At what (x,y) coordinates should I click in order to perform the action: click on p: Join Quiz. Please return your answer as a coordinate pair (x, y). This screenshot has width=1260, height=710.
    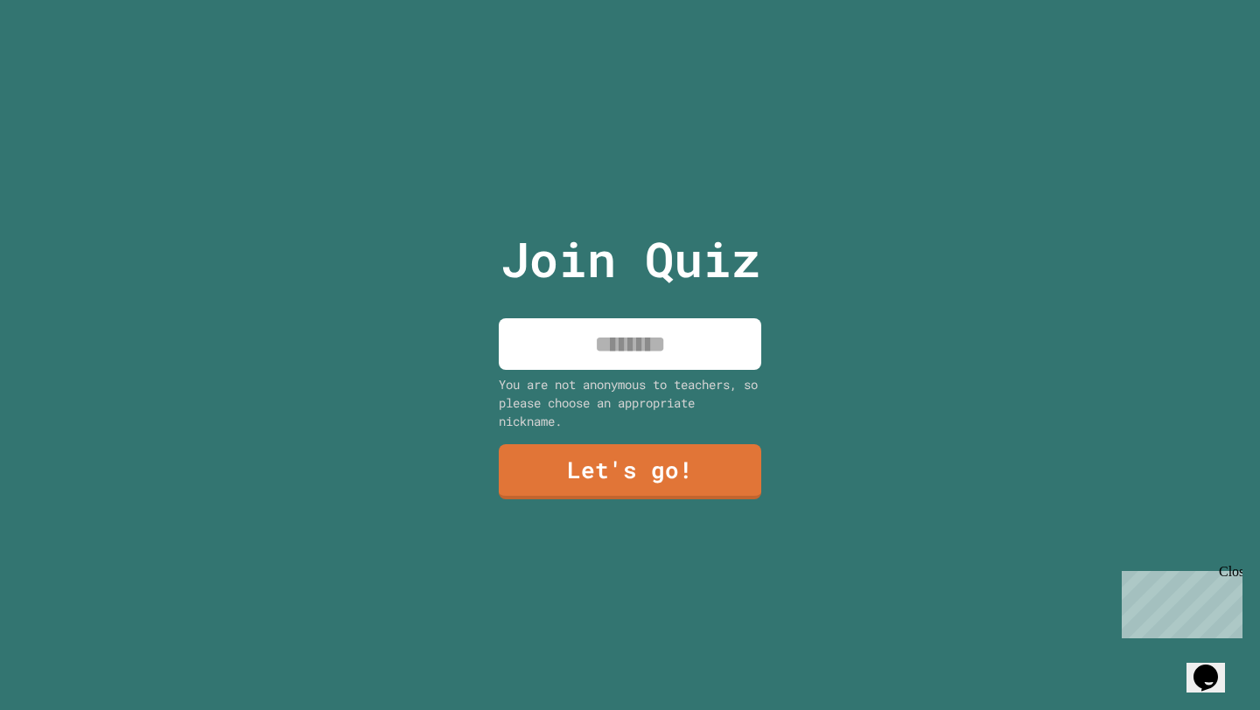
    Looking at the image, I should click on (630, 259).